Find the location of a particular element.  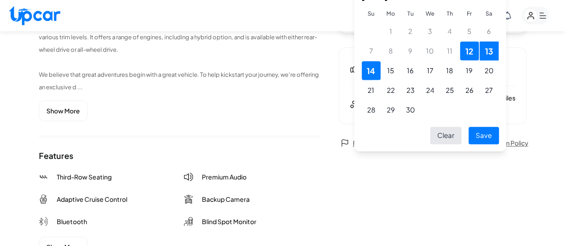

img: flag.svg is located at coordinates (345, 143).